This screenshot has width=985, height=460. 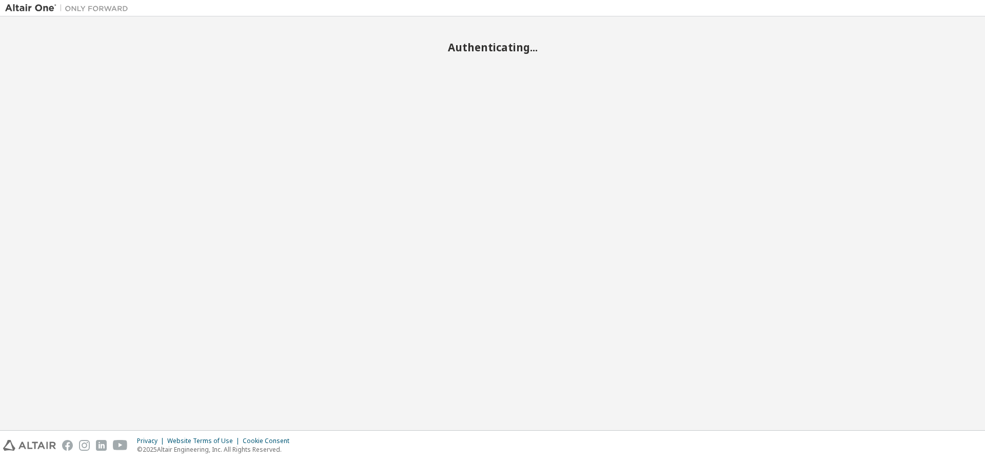 What do you see at coordinates (101, 445) in the screenshot?
I see `img: linkedin.svg` at bounding box center [101, 445].